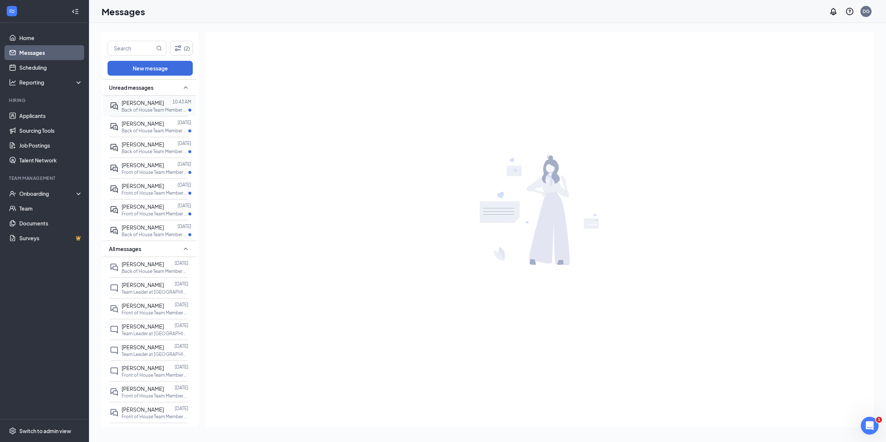  What do you see at coordinates (51, 38) in the screenshot?
I see `a: Home` at bounding box center [51, 38].